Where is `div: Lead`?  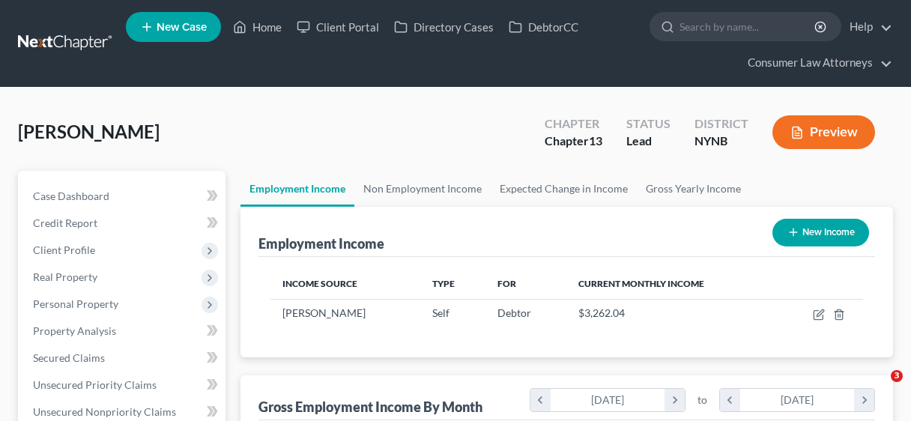 div: Lead is located at coordinates (648, 141).